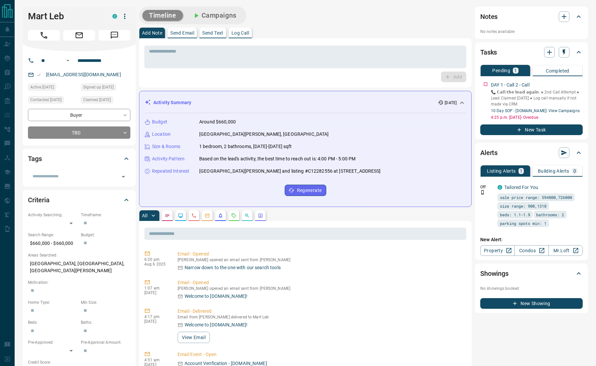 The image size is (596, 366). I want to click on svg: Push Notification Only, so click(483, 192).